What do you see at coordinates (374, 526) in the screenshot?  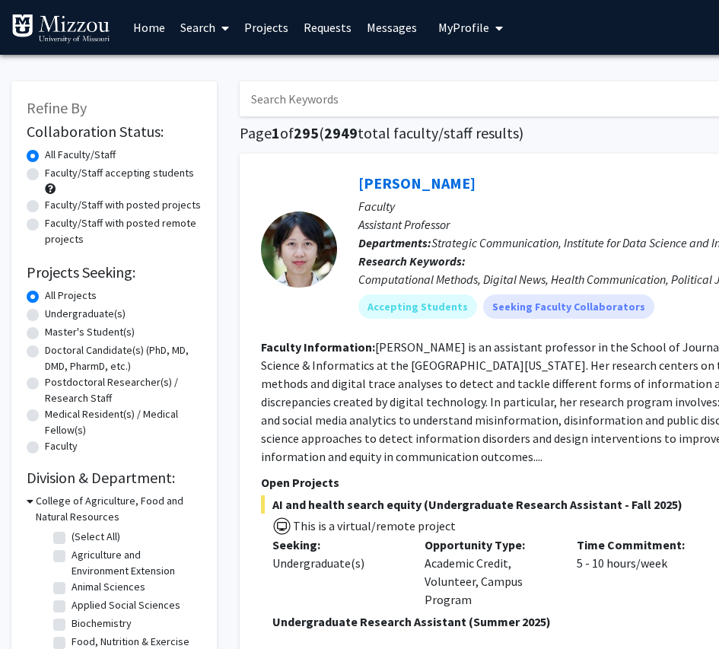 I see `span: This is a virtual/remote project` at bounding box center [374, 526].